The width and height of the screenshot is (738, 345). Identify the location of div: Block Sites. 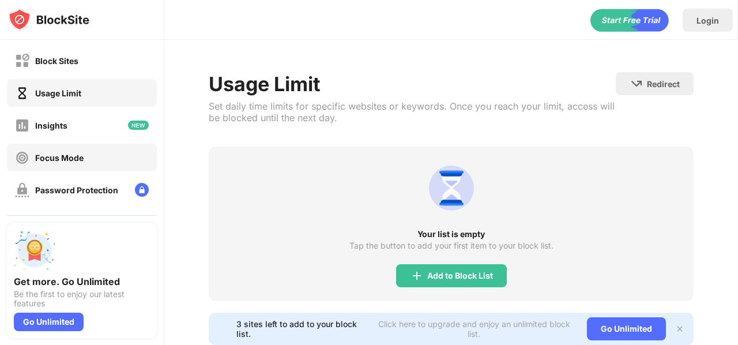
(56, 61).